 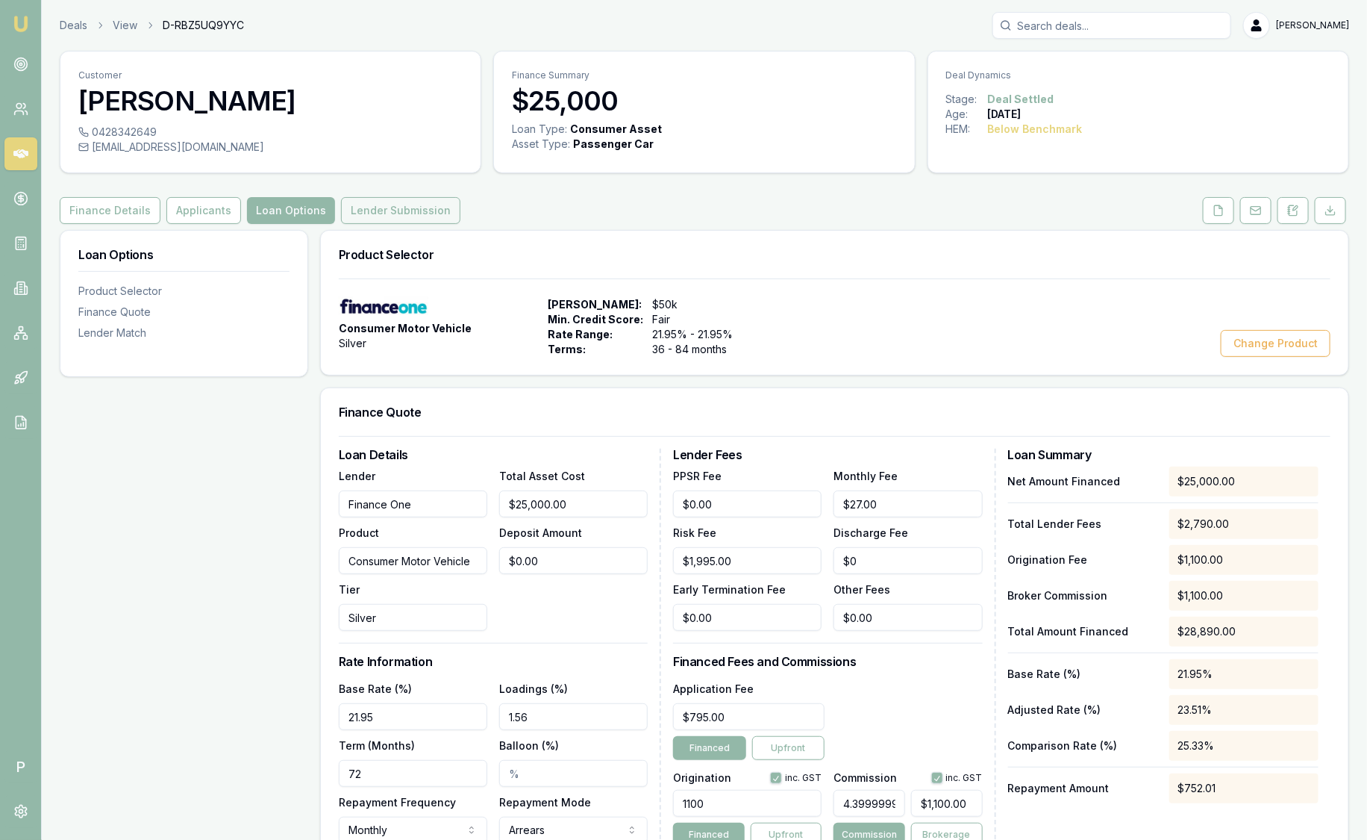 What do you see at coordinates (397, 802) in the screenshot?
I see `label: Repayment Frequency` at bounding box center [397, 802].